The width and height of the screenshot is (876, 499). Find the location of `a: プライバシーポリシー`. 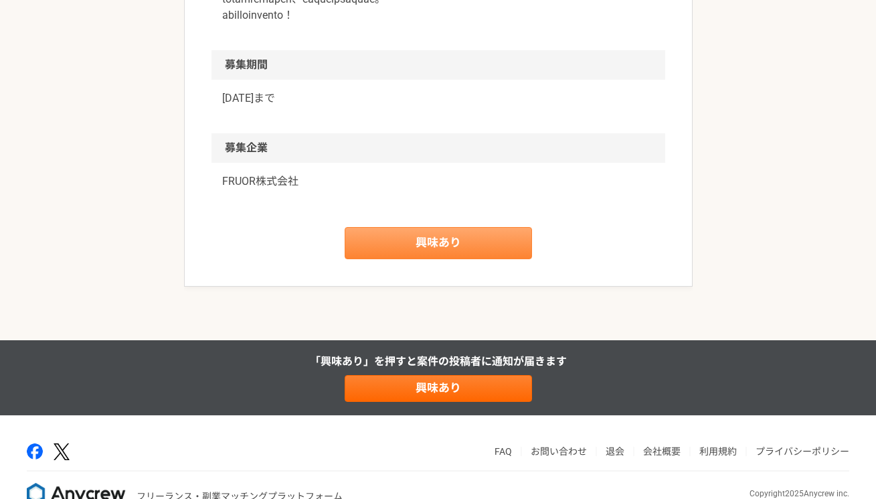

a: プライバシーポリシー is located at coordinates (802, 451).